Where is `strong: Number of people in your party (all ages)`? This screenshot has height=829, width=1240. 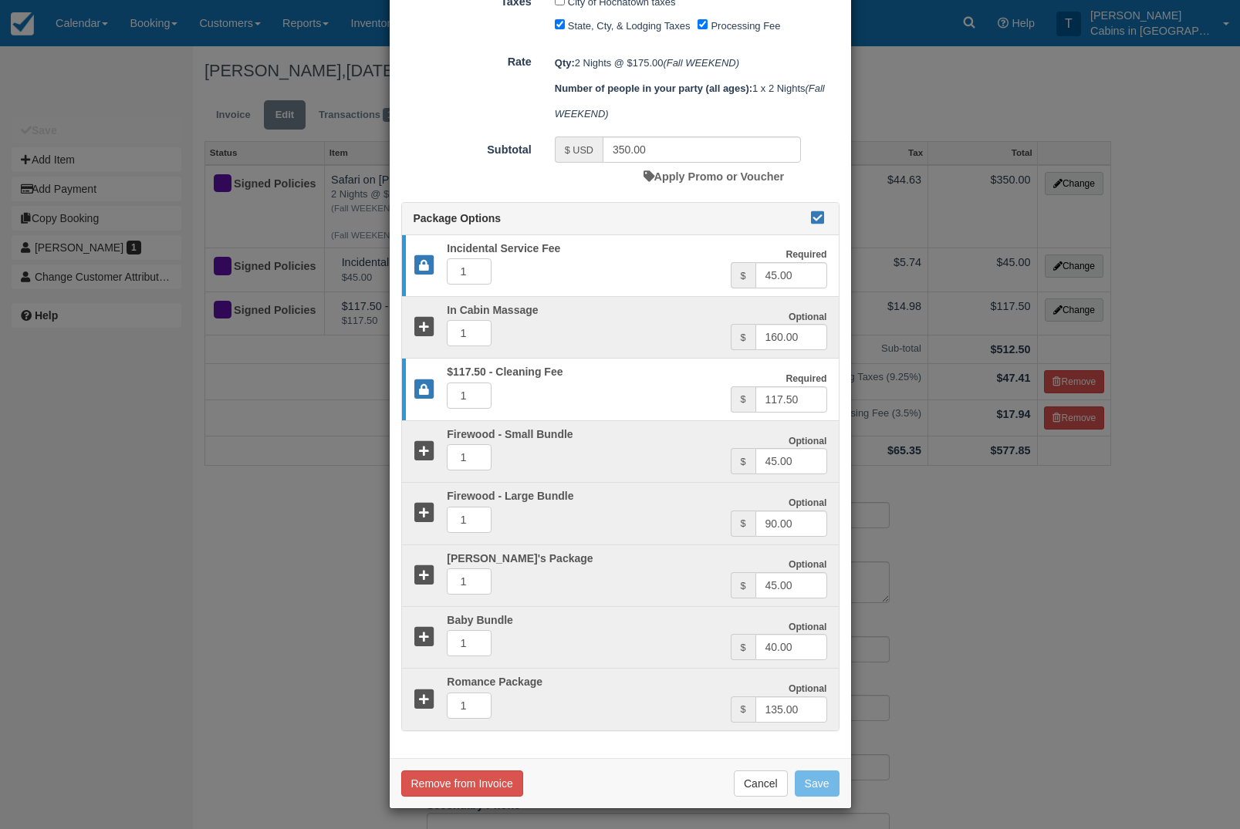
strong: Number of people in your party (all ages) is located at coordinates (653, 88).